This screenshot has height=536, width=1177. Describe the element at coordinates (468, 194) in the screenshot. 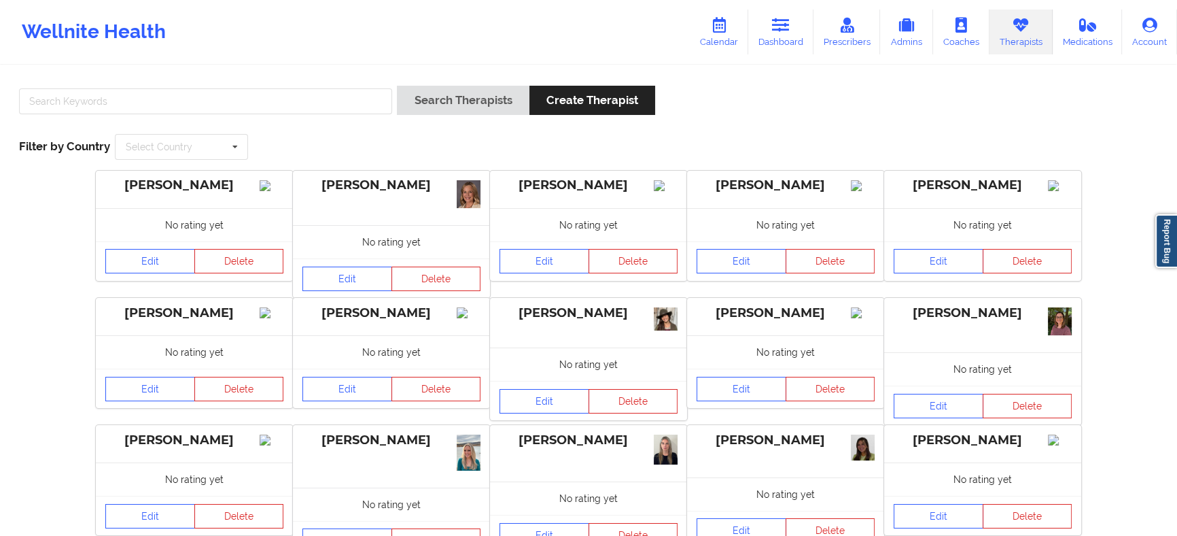

I see `img: 76ee8291-8f17-44e6-8fc5-4c7847326203_headshot.jpg` at that location.